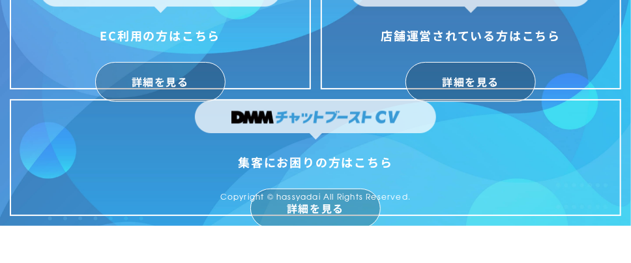 The height and width of the screenshot is (263, 631). What do you see at coordinates (315, 120) in the screenshot?
I see `img: DMMチャットブーストCV` at bounding box center [315, 120].